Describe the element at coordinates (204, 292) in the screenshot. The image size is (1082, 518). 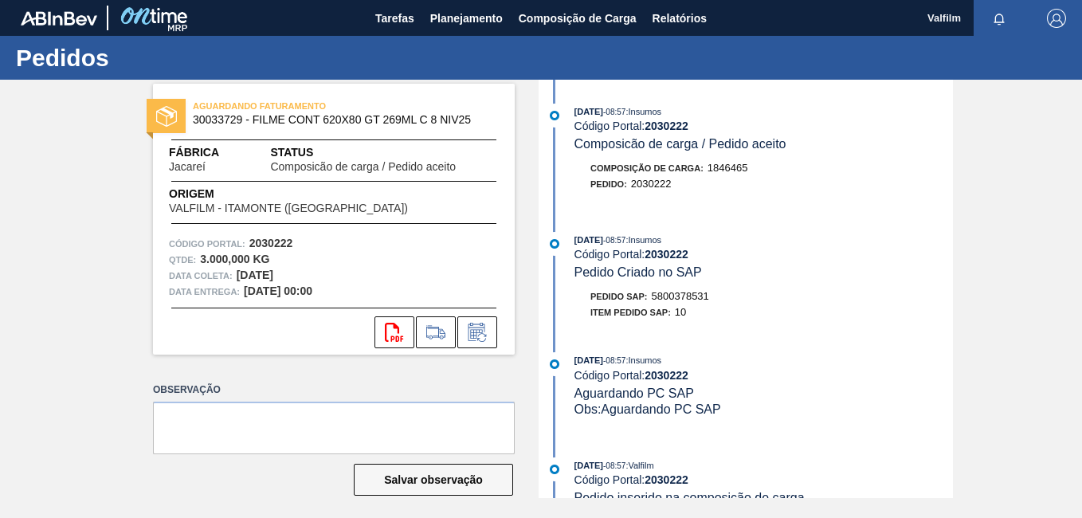
I see `span: Data entrega:` at that location.